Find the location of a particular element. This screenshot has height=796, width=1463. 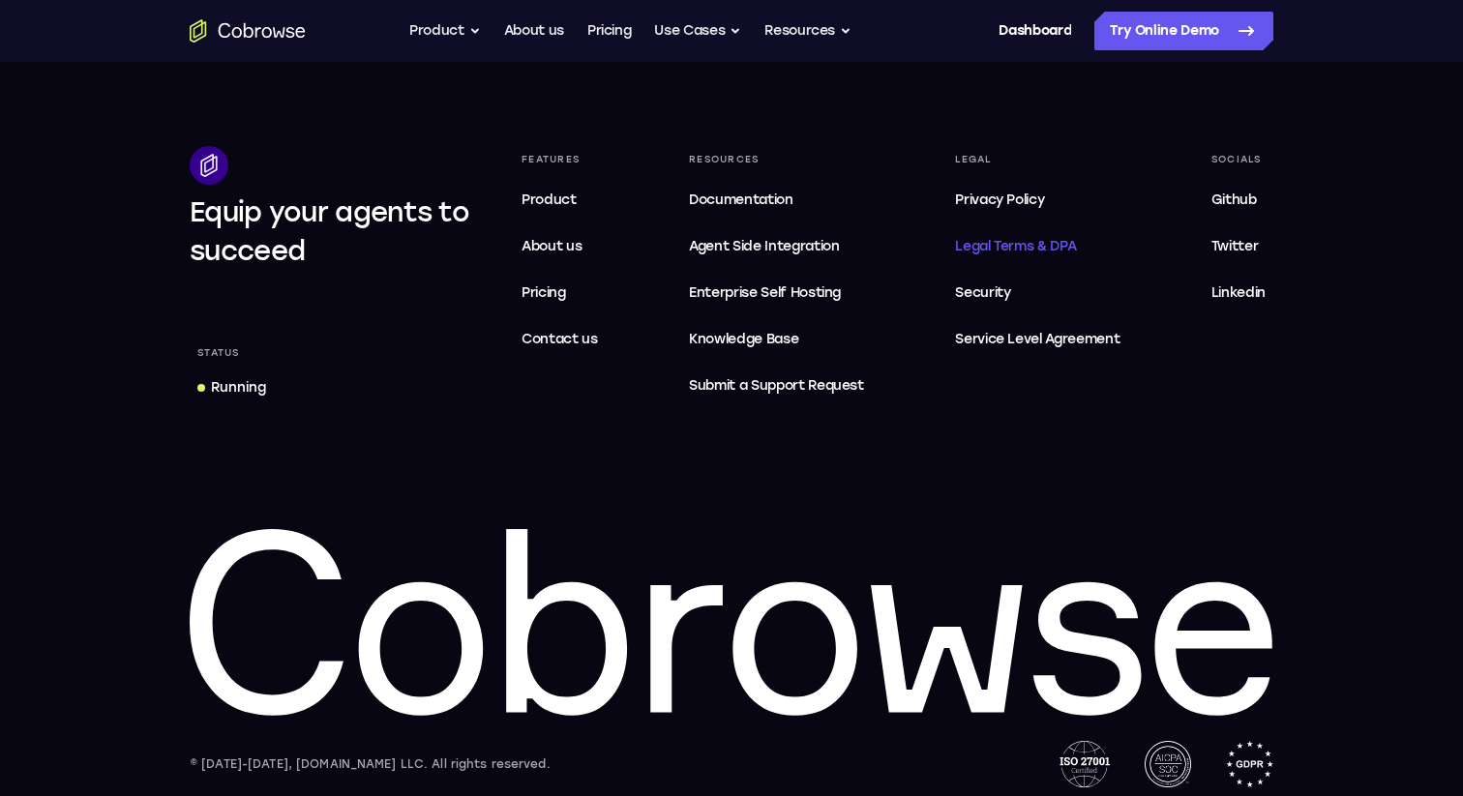

a: Security is located at coordinates (1037, 293).